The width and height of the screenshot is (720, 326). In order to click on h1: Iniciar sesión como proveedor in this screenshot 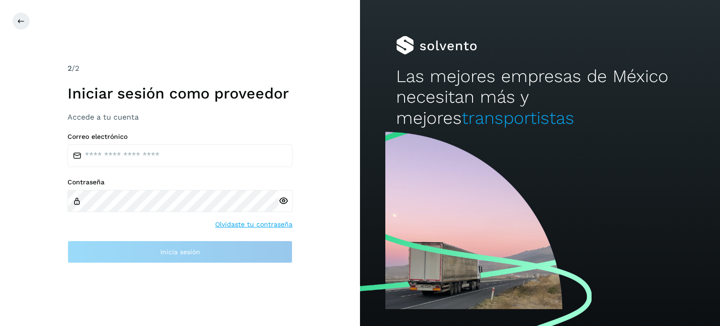, I will do `click(180, 93)`.